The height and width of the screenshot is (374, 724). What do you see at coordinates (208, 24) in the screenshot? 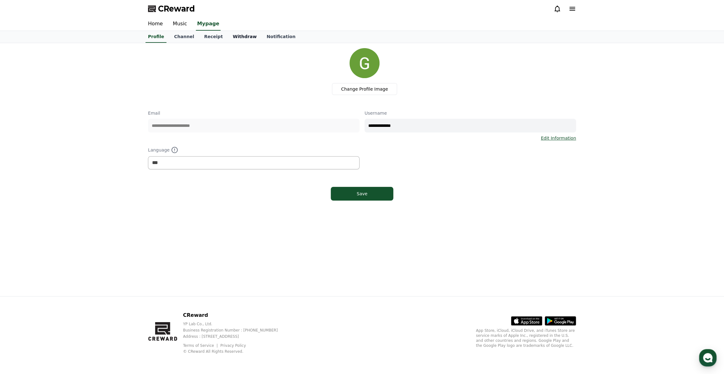
I see `a: Mypage` at bounding box center [208, 24].